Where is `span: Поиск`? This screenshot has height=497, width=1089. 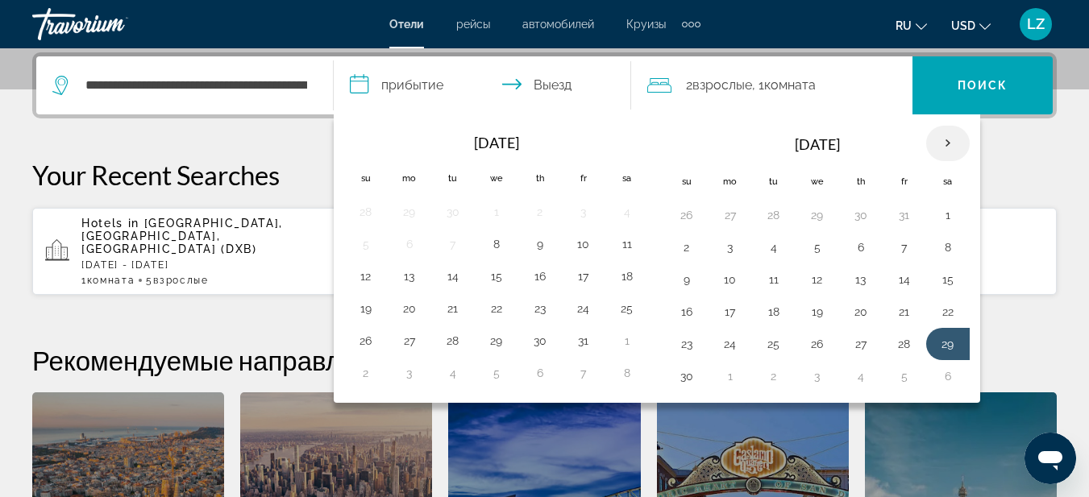 span: Поиск is located at coordinates (983, 85).